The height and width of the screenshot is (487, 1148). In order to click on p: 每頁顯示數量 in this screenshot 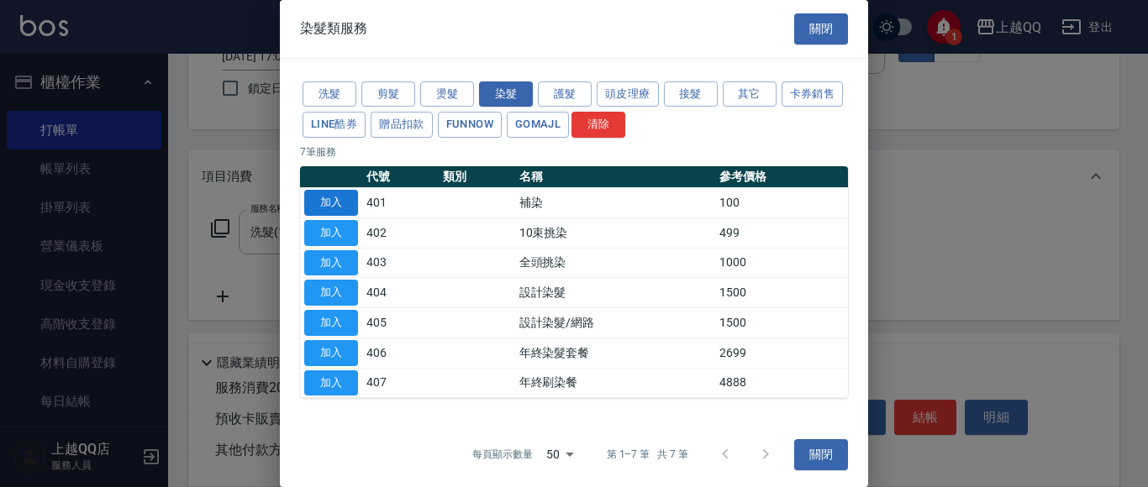, I will do `click(503, 455)`.